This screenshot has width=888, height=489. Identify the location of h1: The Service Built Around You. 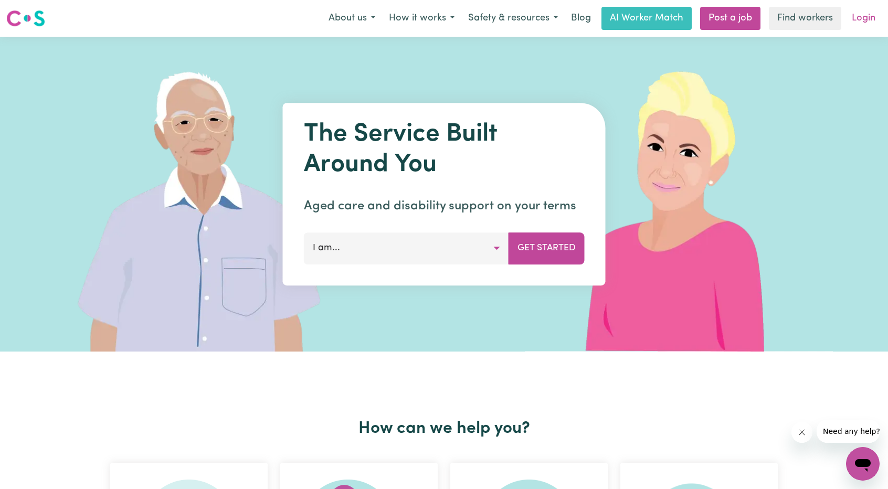
(444, 150).